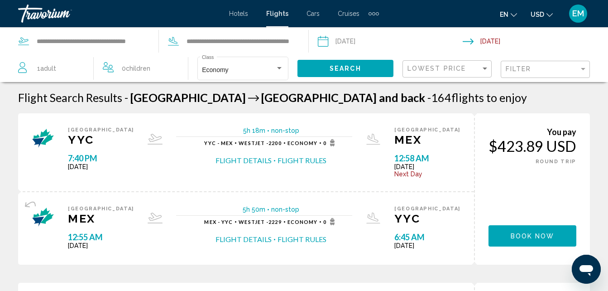  What do you see at coordinates (373, 14) in the screenshot?
I see `button: Extra navigation items` at bounding box center [373, 14].